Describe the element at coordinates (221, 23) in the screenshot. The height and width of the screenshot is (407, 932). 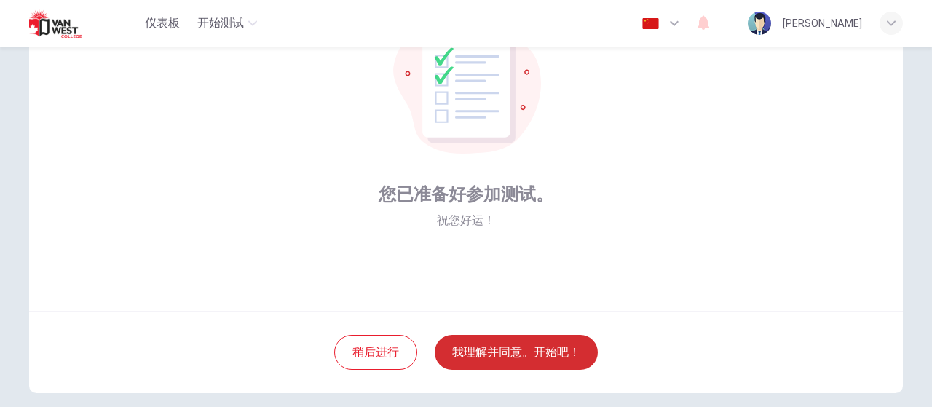
I see `span: 开始测试` at that location.